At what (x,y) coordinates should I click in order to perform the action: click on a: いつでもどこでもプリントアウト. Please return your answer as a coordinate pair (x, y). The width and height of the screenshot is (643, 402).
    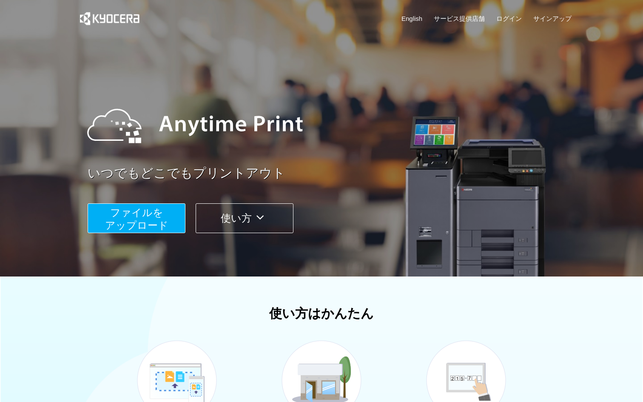
    Looking at the image, I should click on (332, 173).